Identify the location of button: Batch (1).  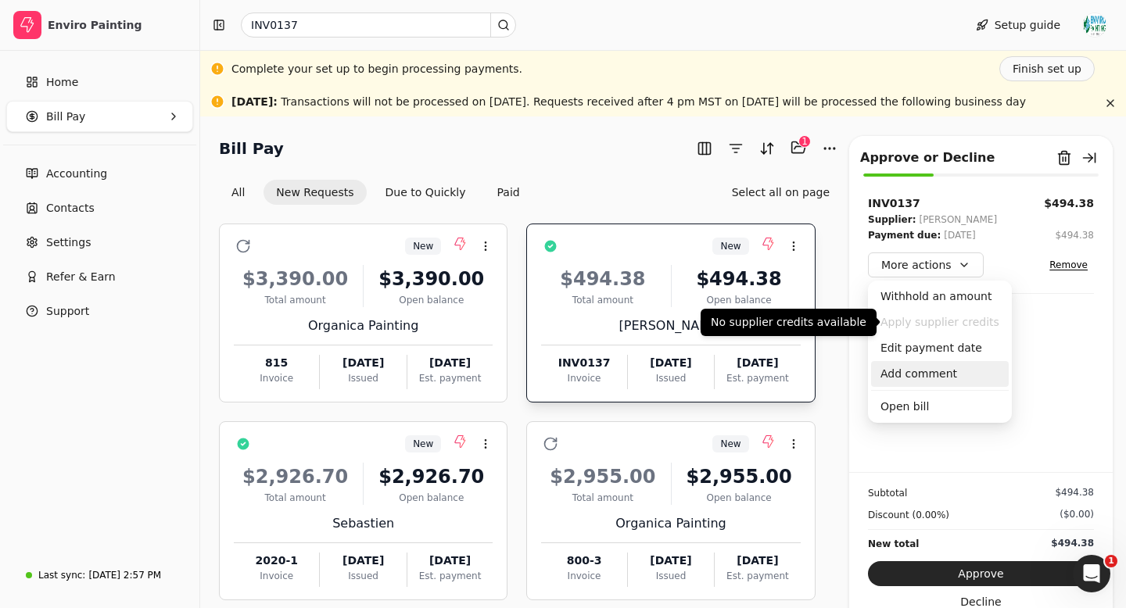
(798, 148).